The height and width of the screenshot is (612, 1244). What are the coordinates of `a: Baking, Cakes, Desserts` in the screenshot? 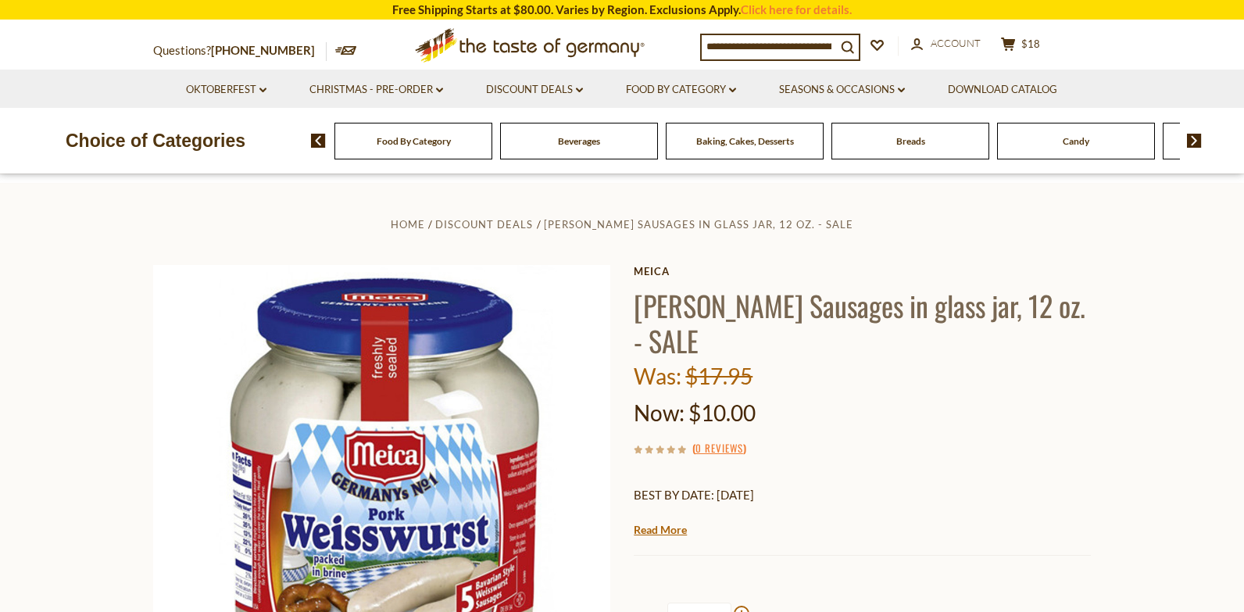 It's located at (745, 141).